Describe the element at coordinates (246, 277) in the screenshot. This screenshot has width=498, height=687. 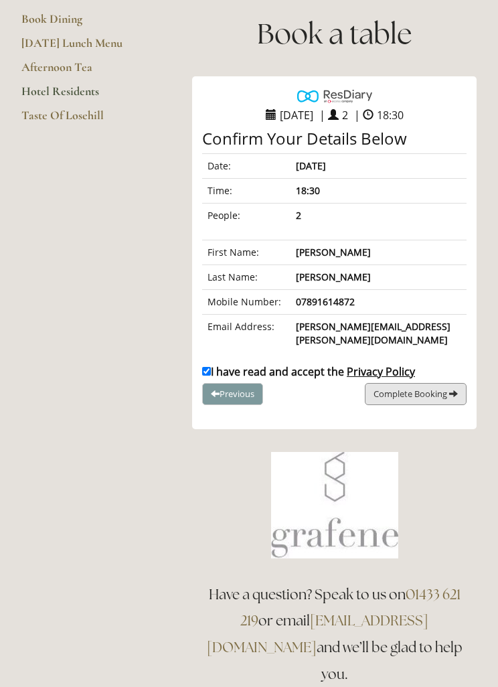
I see `td: Last Name:` at that location.